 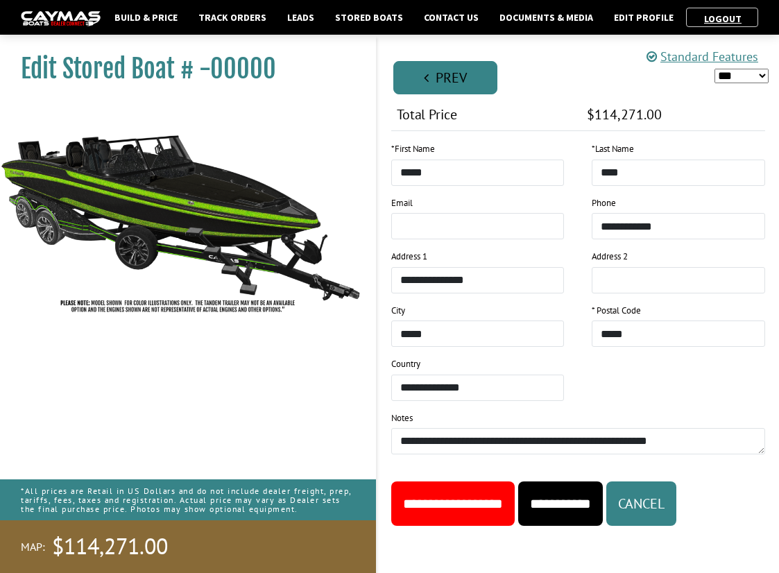 What do you see at coordinates (402, 203) in the screenshot?
I see `label: Email` at bounding box center [402, 203].